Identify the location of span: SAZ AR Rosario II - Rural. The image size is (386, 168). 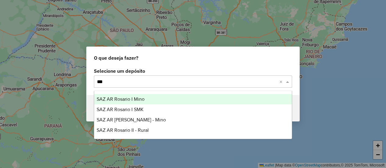
(123, 130).